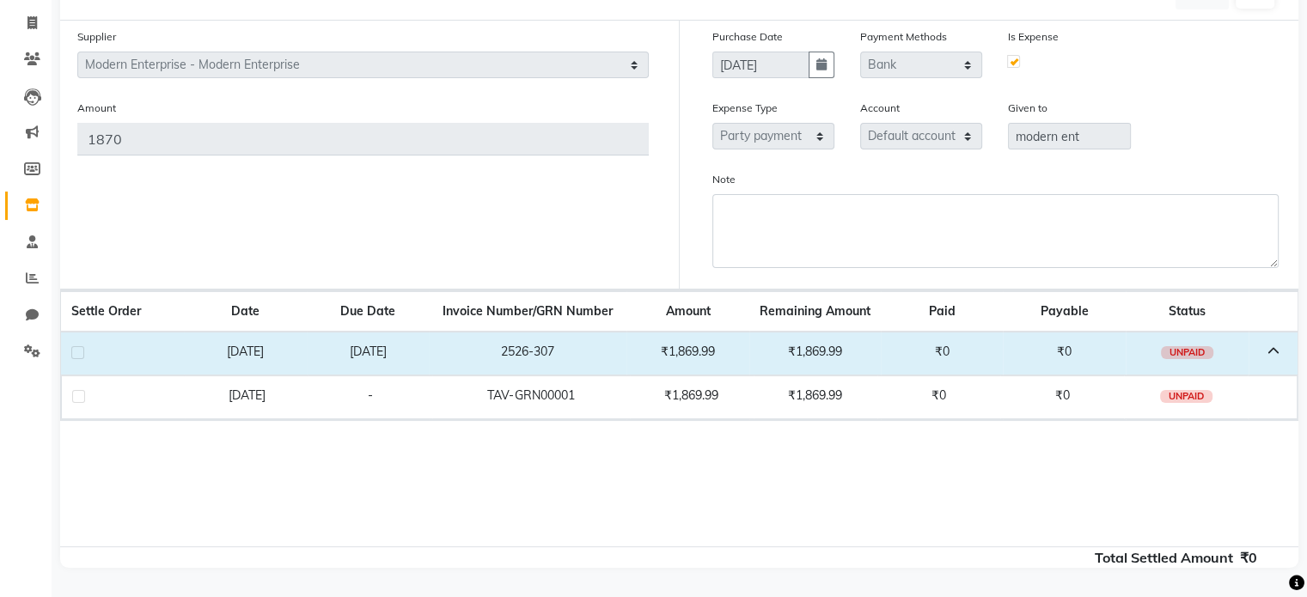  What do you see at coordinates (528, 312) in the screenshot?
I see `th: Invoice Number/GRN Number` at bounding box center [528, 312].